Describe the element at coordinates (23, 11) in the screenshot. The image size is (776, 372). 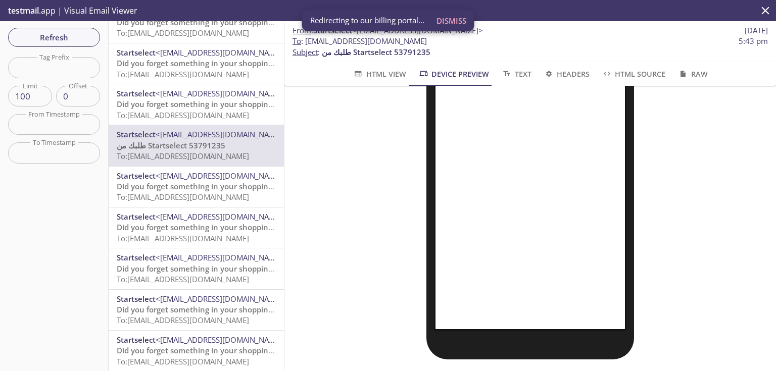
I see `span: testmail` at that location.